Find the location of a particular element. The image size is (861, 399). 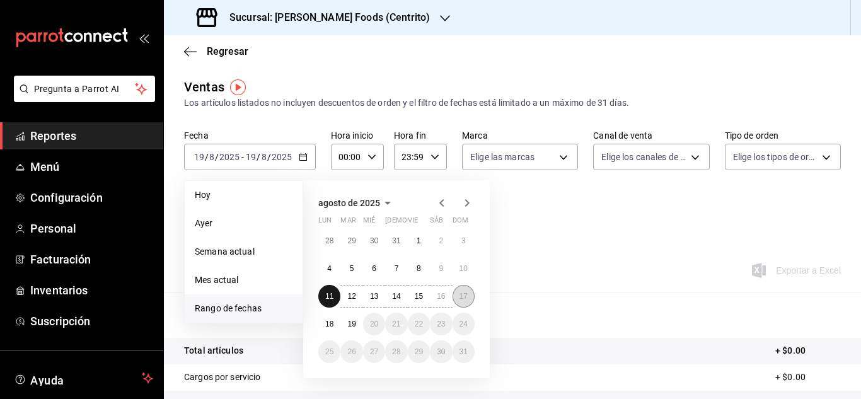

label: Marca is located at coordinates (520, 136).